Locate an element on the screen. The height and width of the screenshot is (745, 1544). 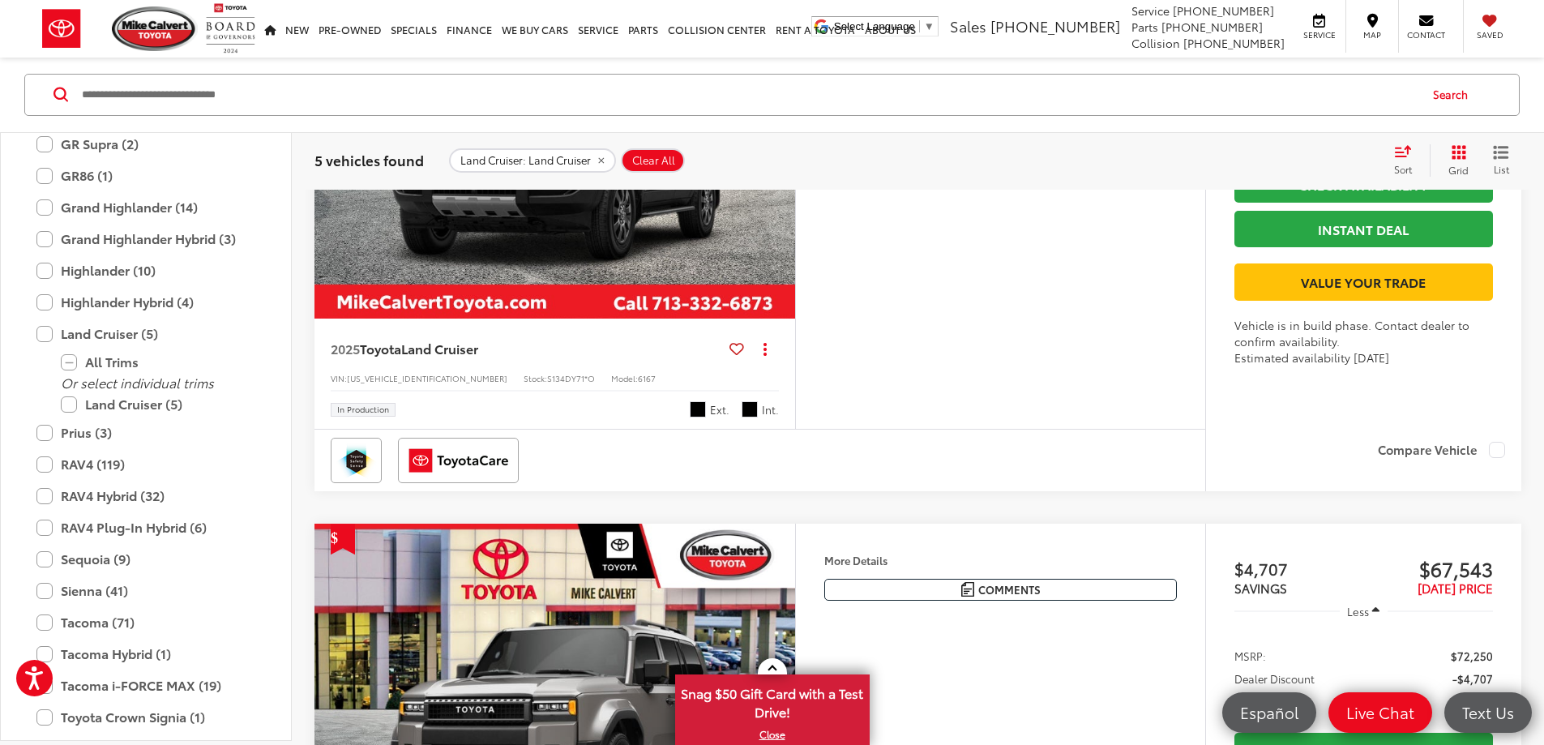
img: Comments is located at coordinates (967, 588).